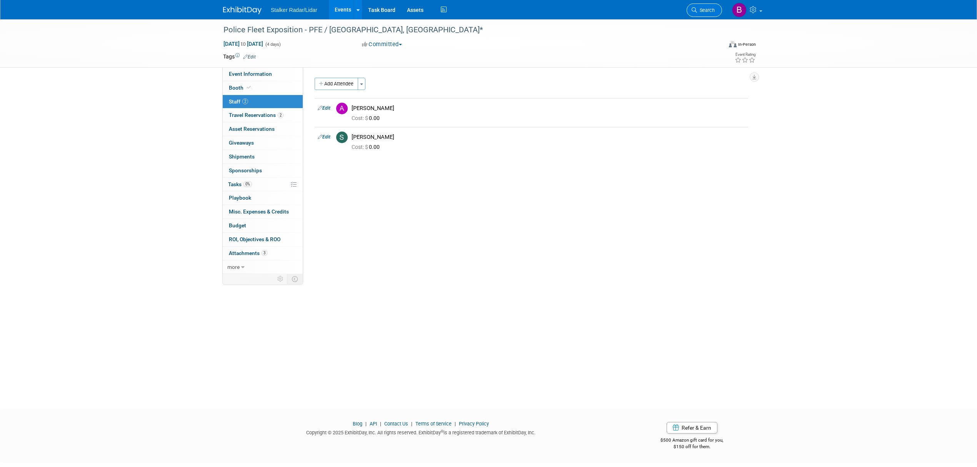 The width and height of the screenshot is (977, 467). I want to click on span: Search, so click(706, 10).